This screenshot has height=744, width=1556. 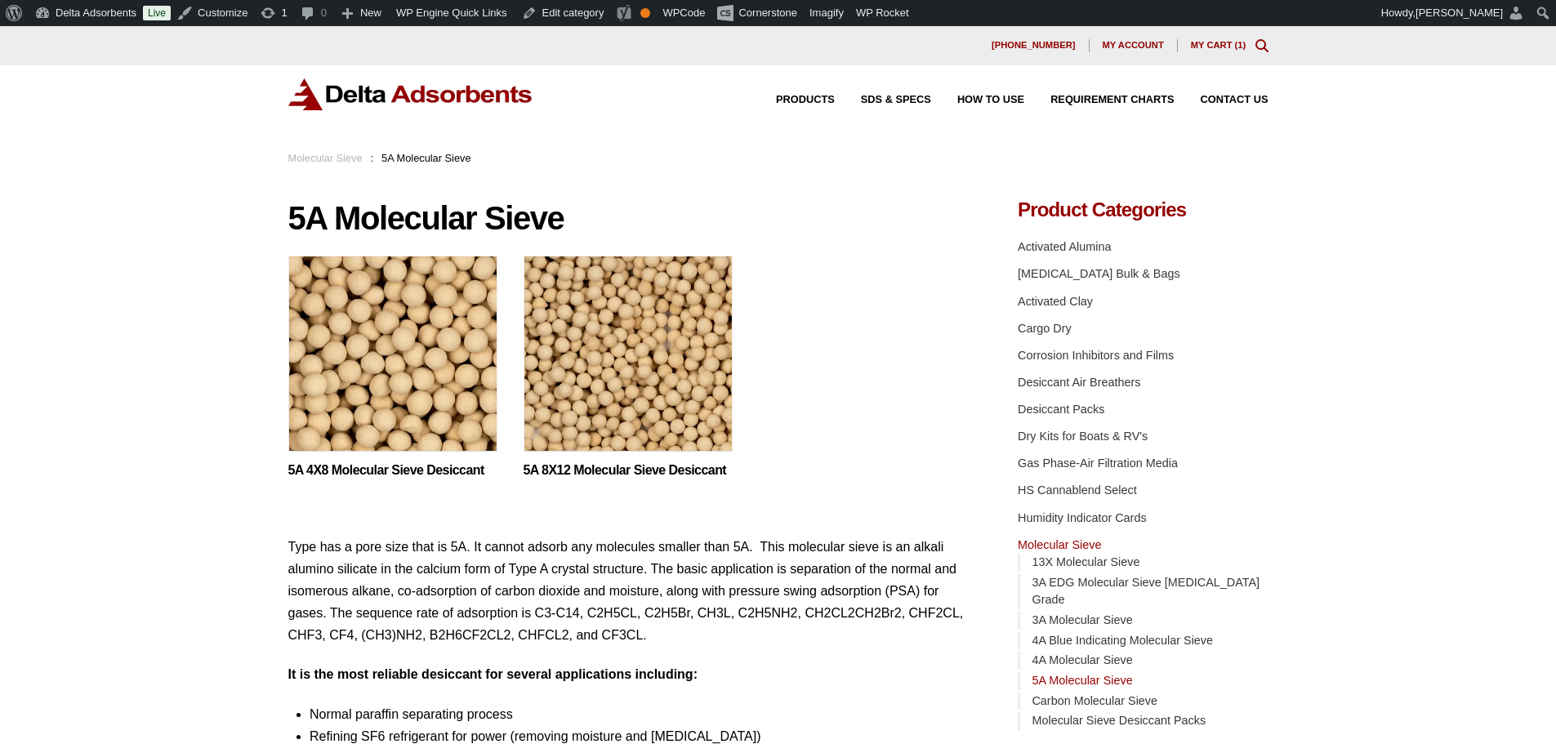 I want to click on li: Normal paraffin separating process, so click(x=640, y=714).